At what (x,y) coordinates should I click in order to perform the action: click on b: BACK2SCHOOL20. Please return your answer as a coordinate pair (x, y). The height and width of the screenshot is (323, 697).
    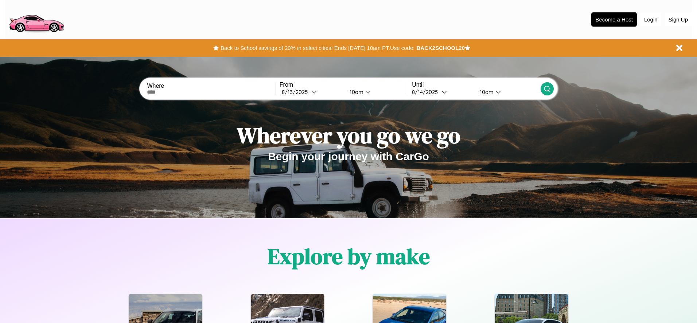
    Looking at the image, I should click on (440, 48).